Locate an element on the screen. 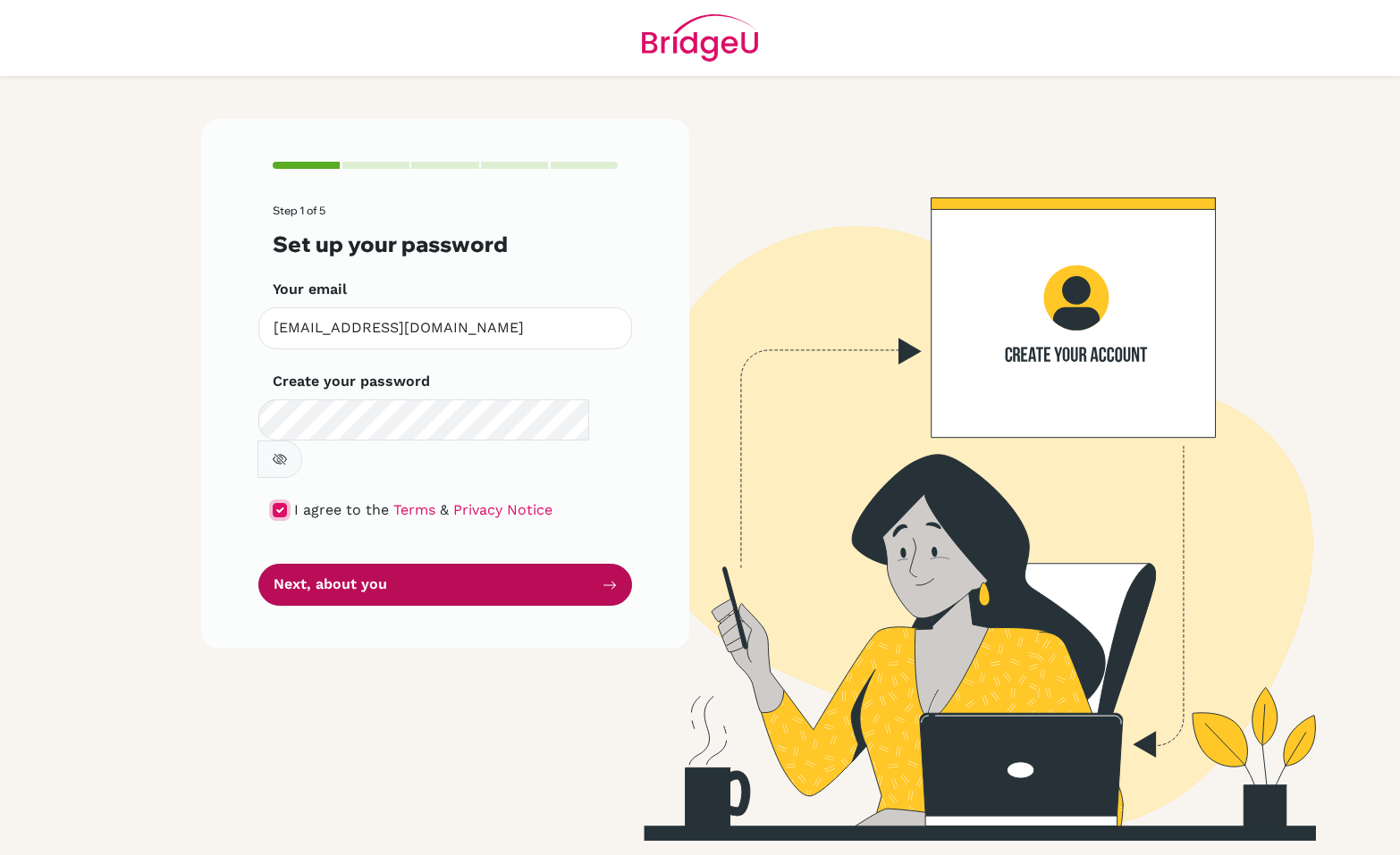 This screenshot has width=1400, height=855. a: Privacy Notice is located at coordinates (502, 509).